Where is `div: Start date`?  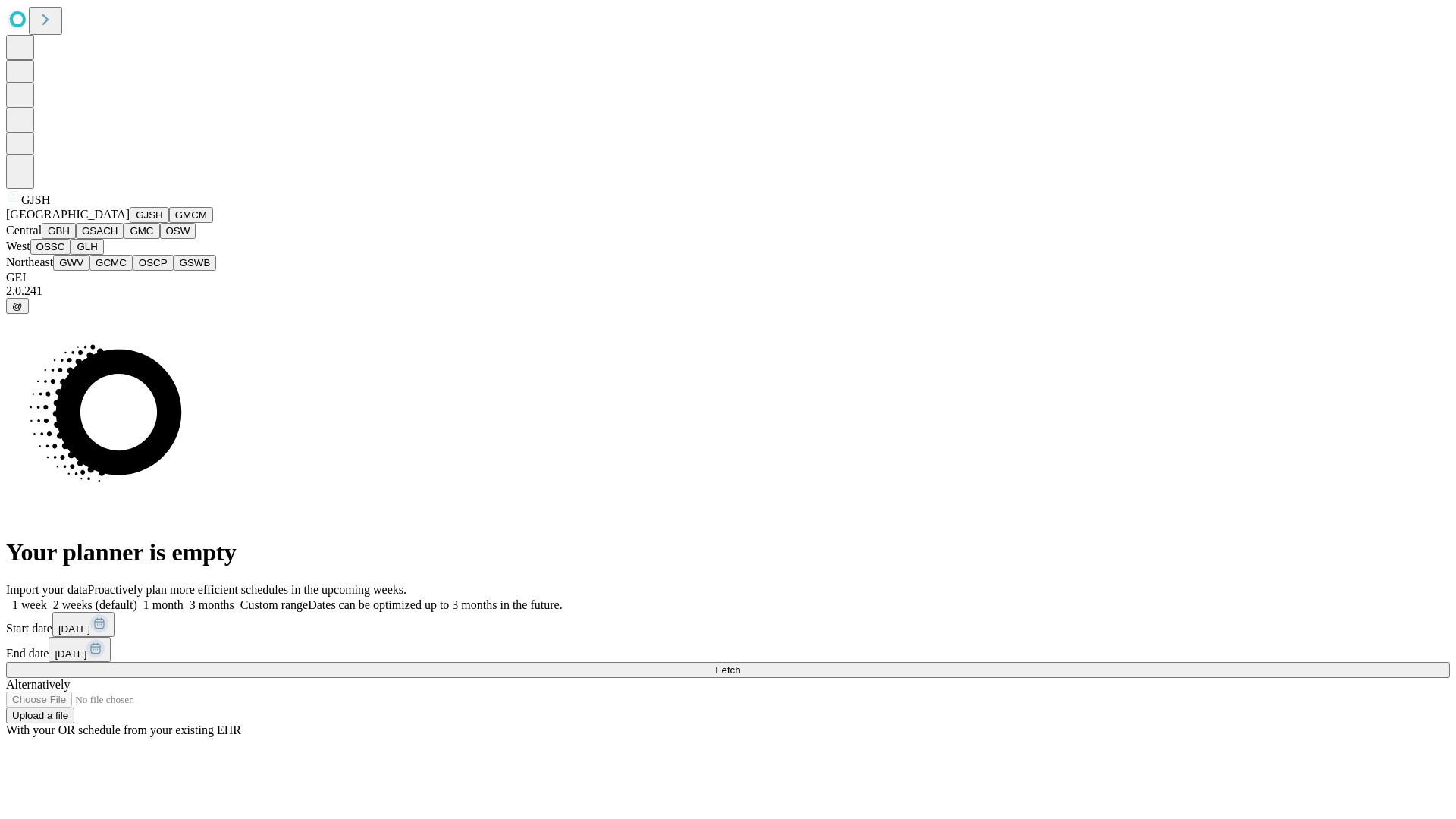 div: Start date is located at coordinates (728, 624).